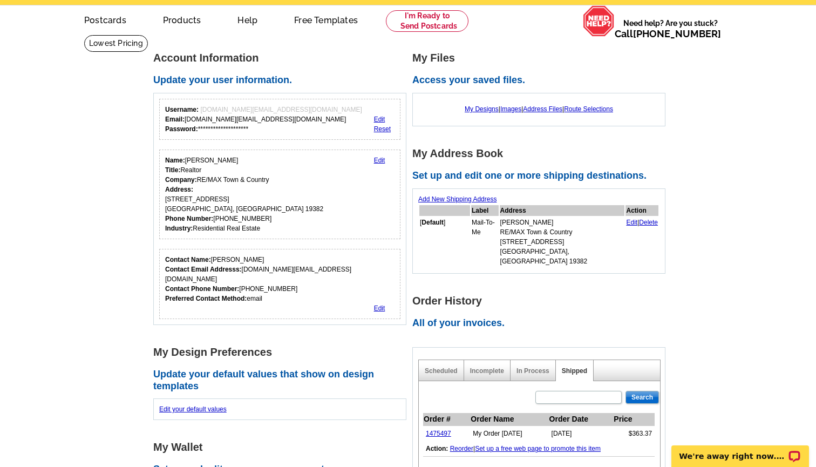  What do you see at coordinates (179, 189) in the screenshot?
I see `strong: Address:` at bounding box center [179, 189].